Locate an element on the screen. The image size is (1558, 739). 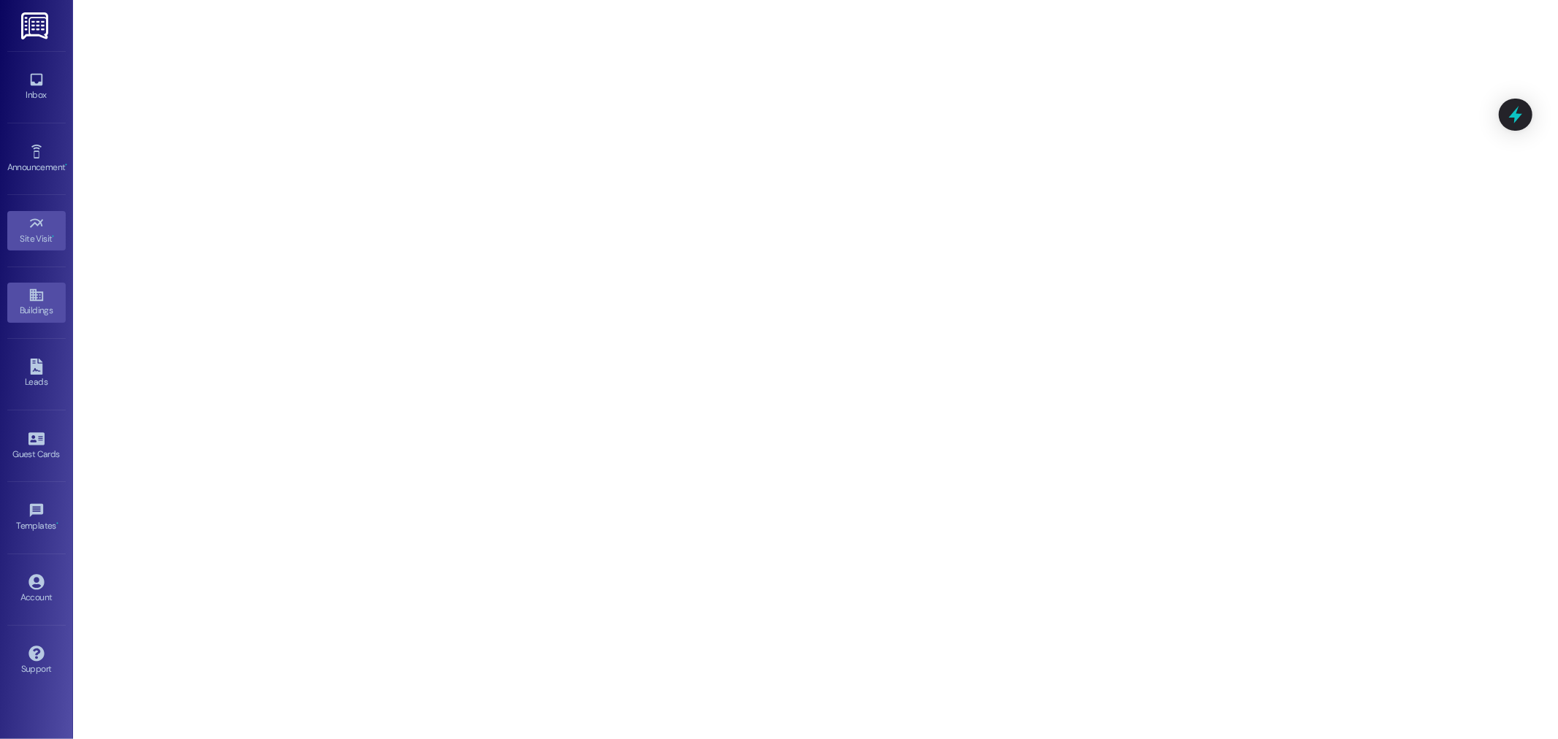
a: Buildings is located at coordinates (37, 302).